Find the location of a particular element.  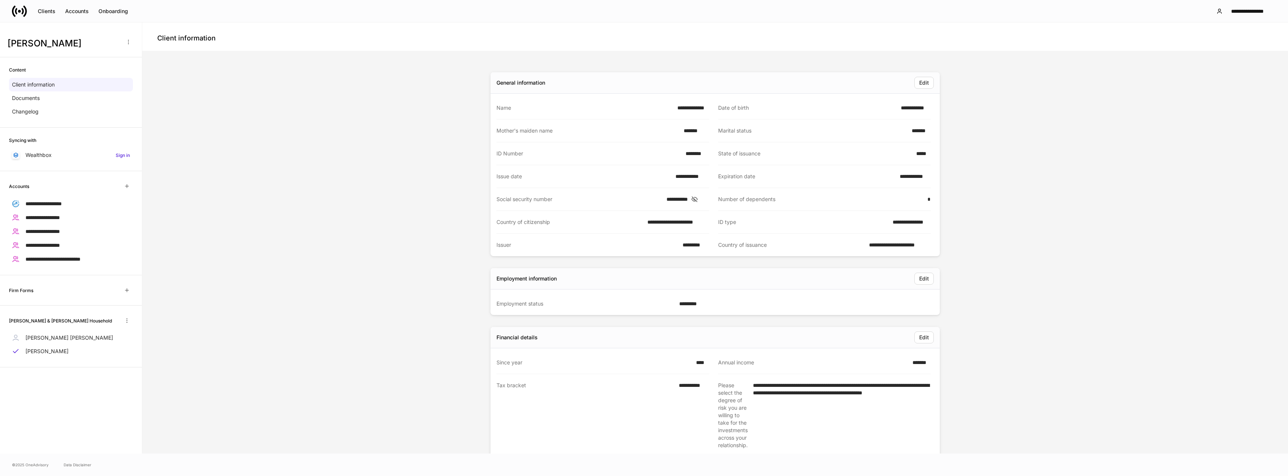

a: Documents is located at coordinates (71, 98).